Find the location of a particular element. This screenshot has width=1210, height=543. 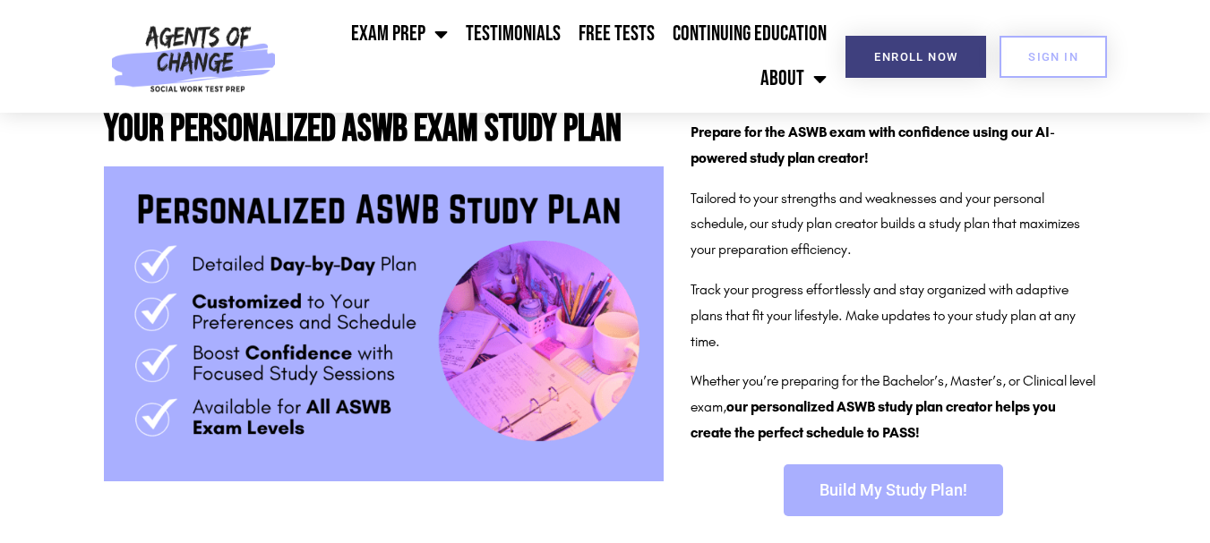

p: Whether you’re preparing for the Bachelor’s, Master’s, or Clinical level exam, is located at coordinates (894, 407).